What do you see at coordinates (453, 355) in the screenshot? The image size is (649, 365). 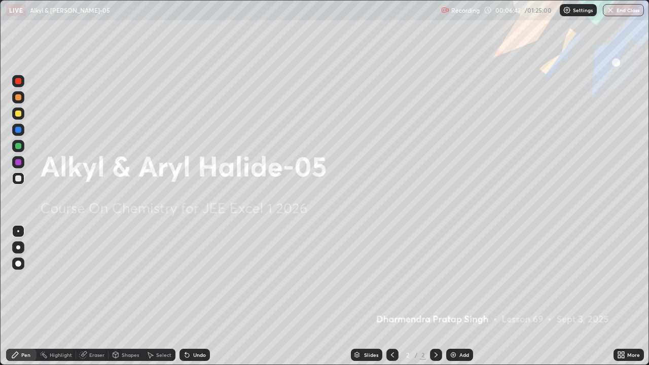 I see `img: add-slide-button` at bounding box center [453, 355].